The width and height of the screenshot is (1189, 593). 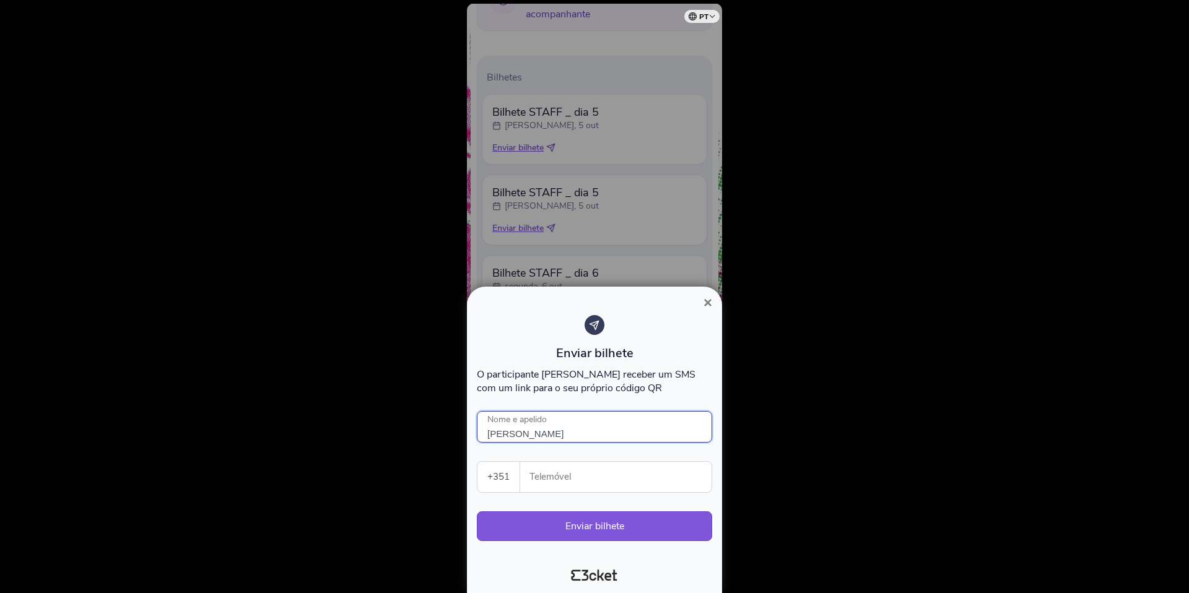 What do you see at coordinates (616, 477) in the screenshot?
I see `label: Telemóvel` at bounding box center [616, 477].